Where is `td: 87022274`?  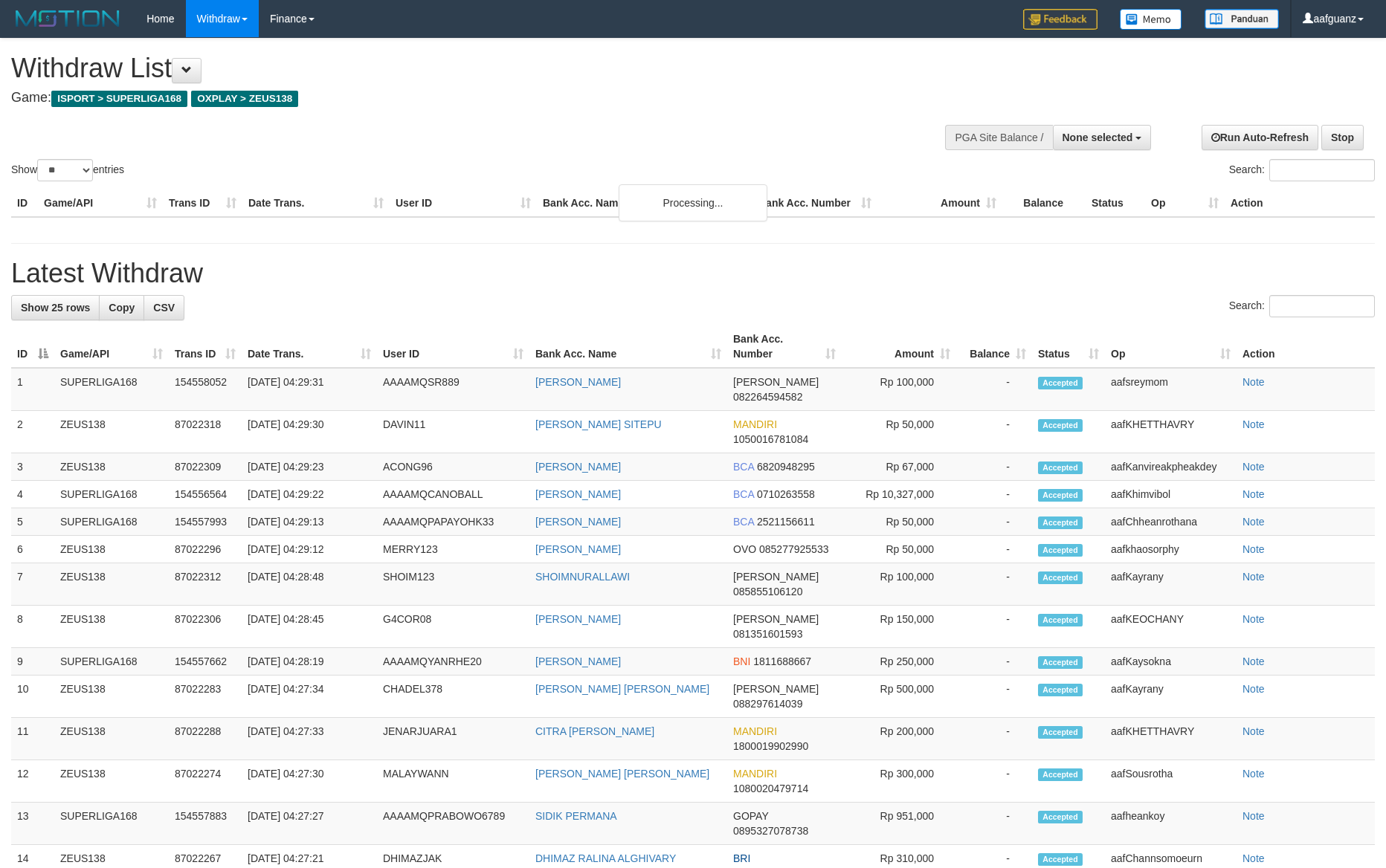
td: 87022274 is located at coordinates (205, 781).